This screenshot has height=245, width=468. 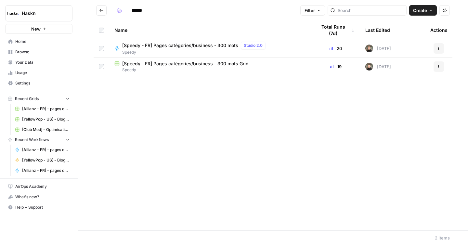 I want to click on span: Create, so click(x=420, y=10).